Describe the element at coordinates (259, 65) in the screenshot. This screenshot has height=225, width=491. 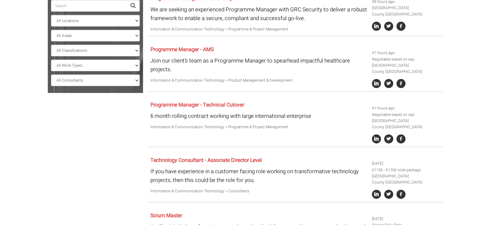
I see `p: Join our client’s team as a Programme Manager to spearhead impactful healthcare projects.` at that location.